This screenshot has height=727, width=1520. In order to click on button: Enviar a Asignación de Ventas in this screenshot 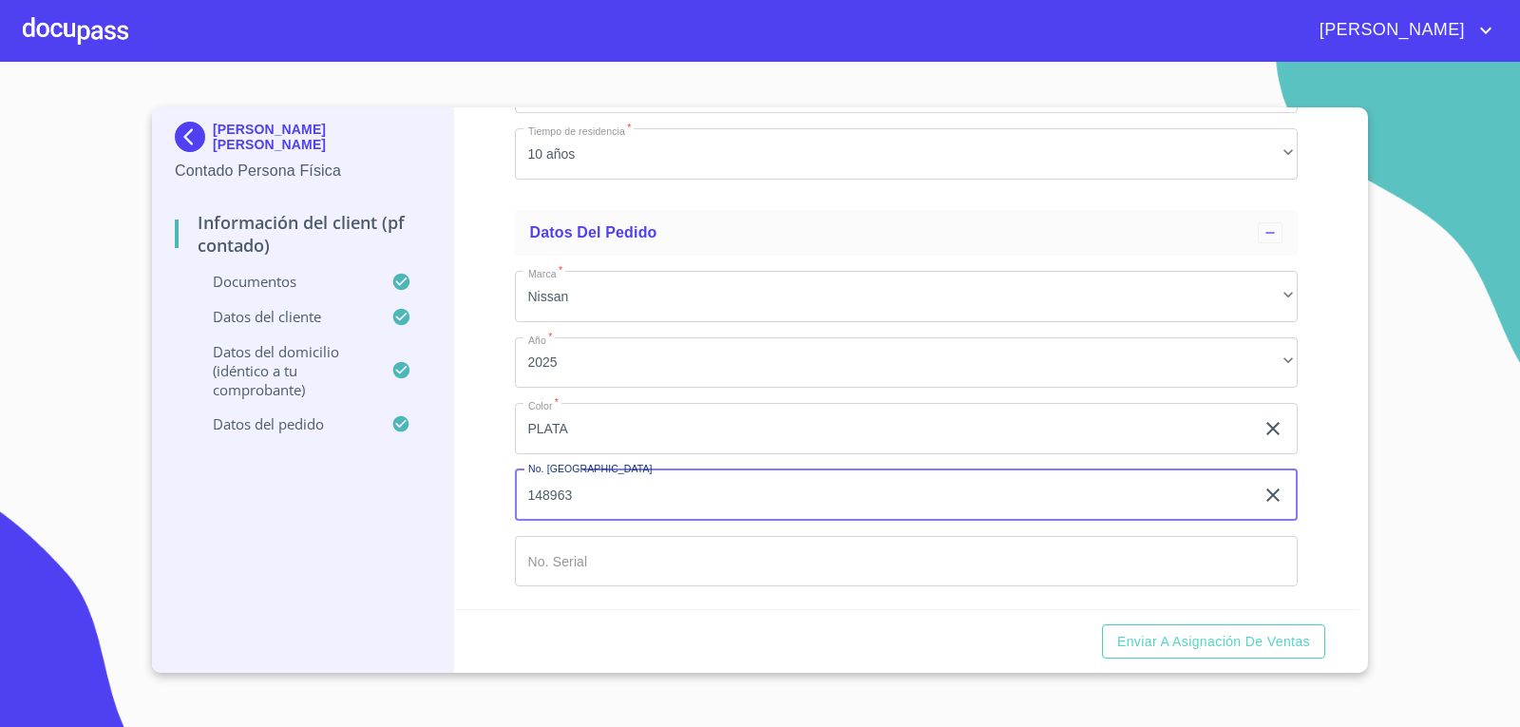, I will do `click(1213, 641)`.